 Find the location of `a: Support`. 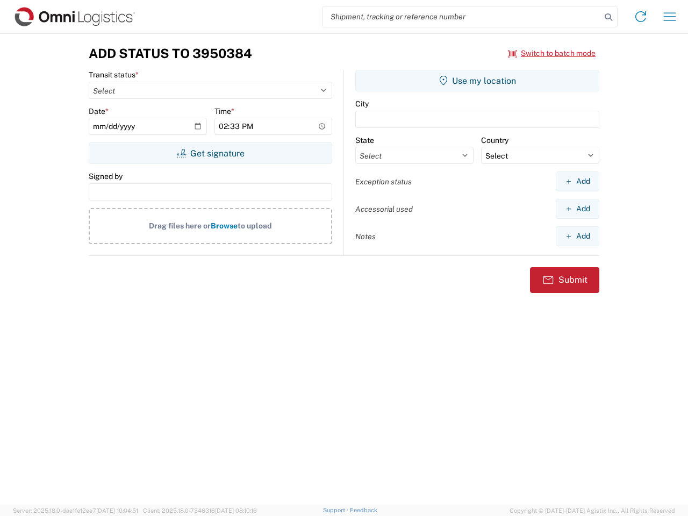

a: Support is located at coordinates (336, 510).